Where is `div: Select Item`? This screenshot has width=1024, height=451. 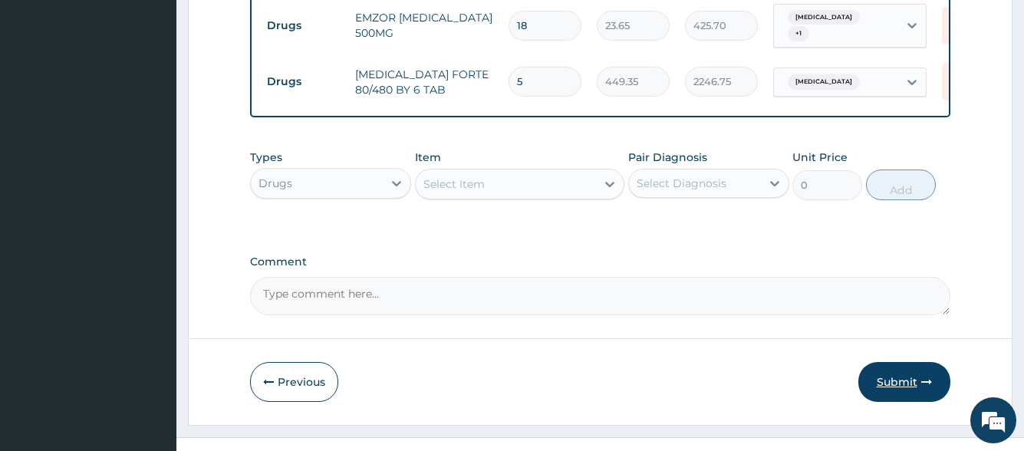
div: Select Item is located at coordinates (454, 184).